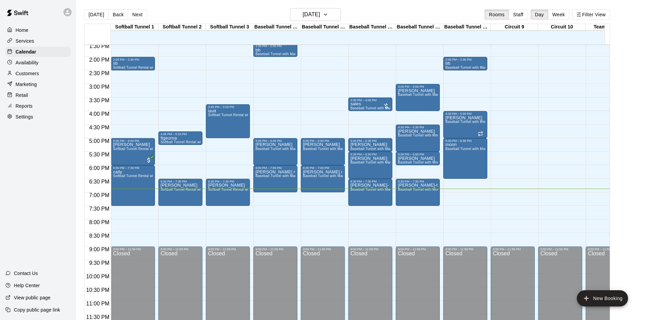  I want to click on span: 11:00 PM, so click(98, 304).